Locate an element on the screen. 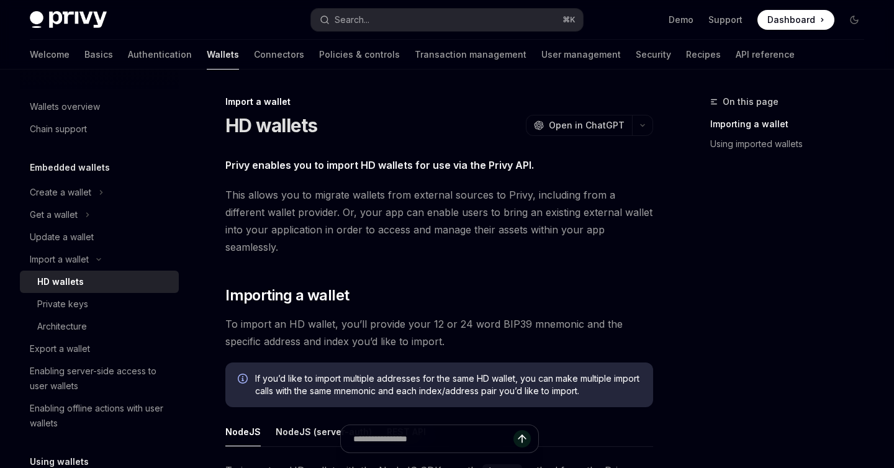 This screenshot has width=894, height=468. button: Toggle Get a wallet section is located at coordinates (99, 215).